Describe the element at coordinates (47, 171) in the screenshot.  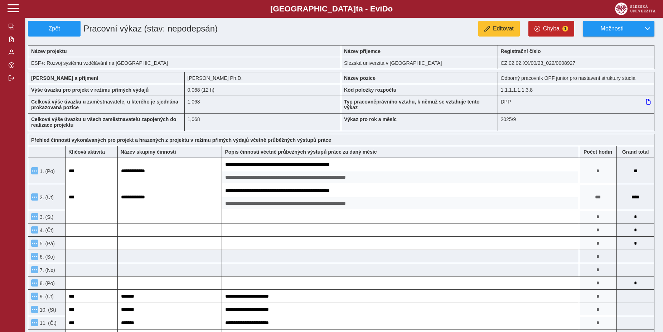
I see `span: 1. (Po)` at that location.